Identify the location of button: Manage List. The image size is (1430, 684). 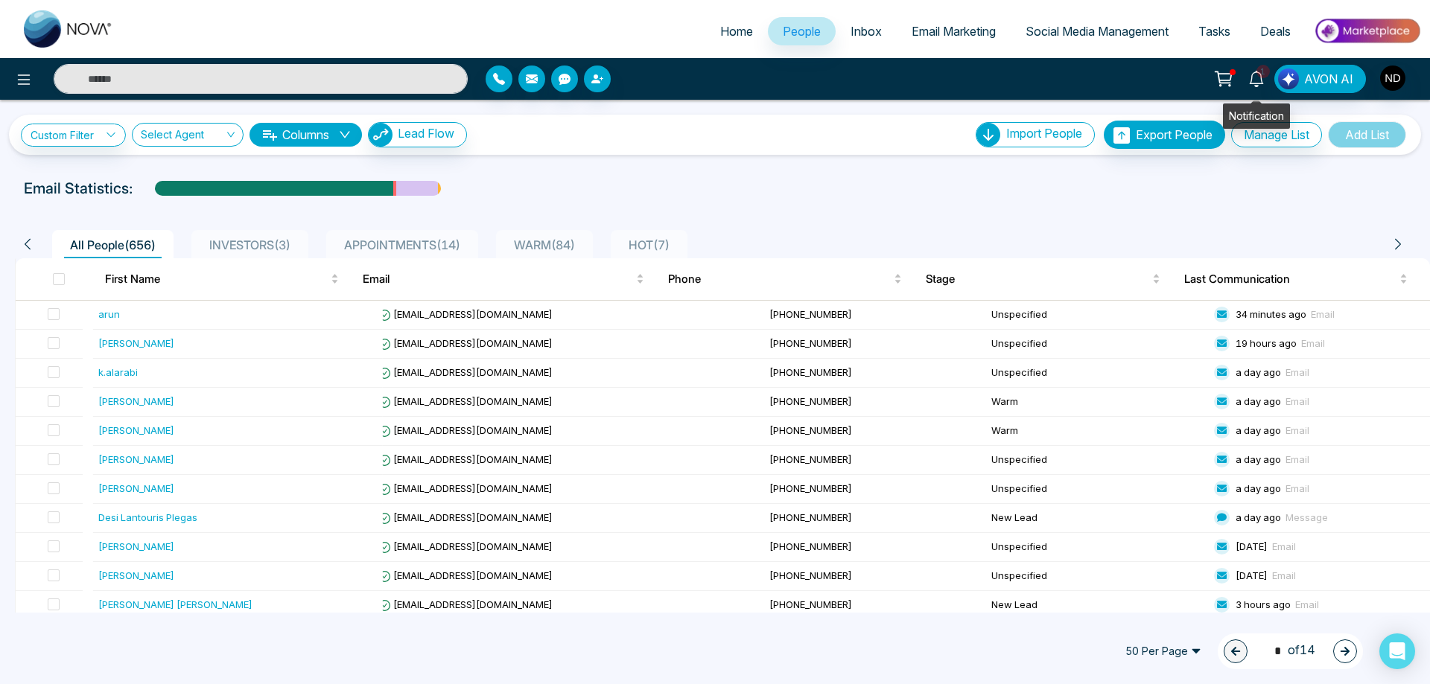
(1277, 135).